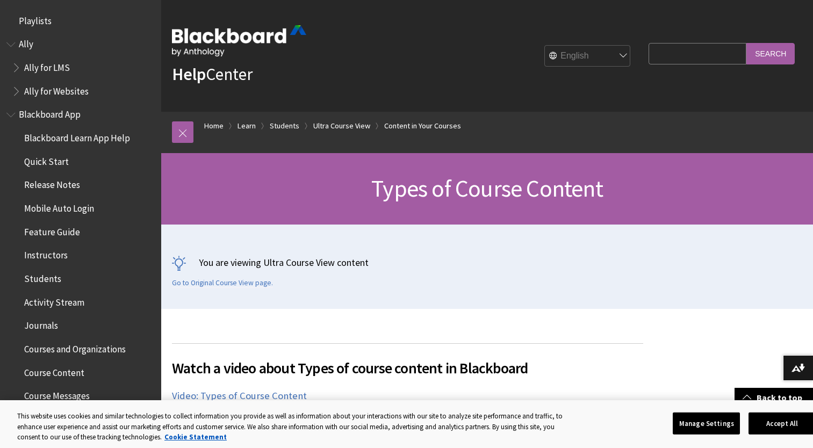 This screenshot has height=448, width=813. What do you see at coordinates (42, 277) in the screenshot?
I see `span: Students` at bounding box center [42, 277].